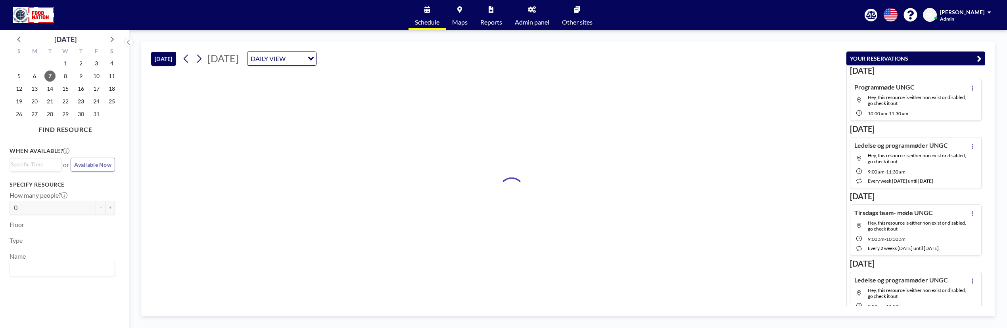 Image resolution: width=1007 pixels, height=328 pixels. What do you see at coordinates (93, 165) in the screenshot?
I see `span: Available Now` at bounding box center [93, 165].